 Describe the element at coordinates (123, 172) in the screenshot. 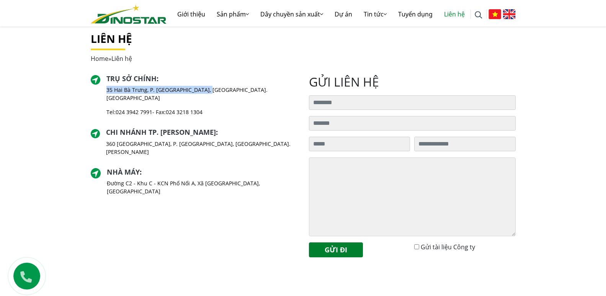

I see `a: Nhà máy` at that location.